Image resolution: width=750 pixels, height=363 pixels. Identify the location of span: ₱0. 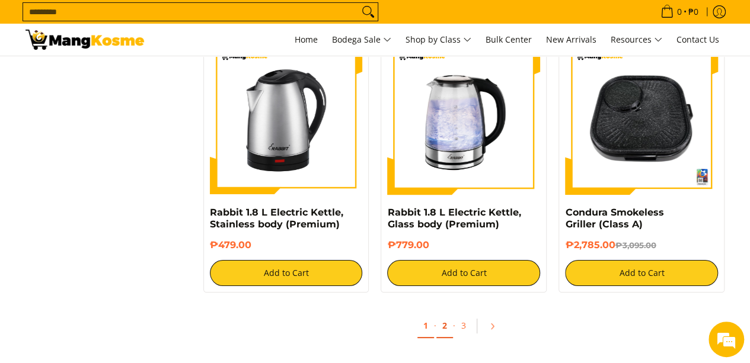
(693, 12).